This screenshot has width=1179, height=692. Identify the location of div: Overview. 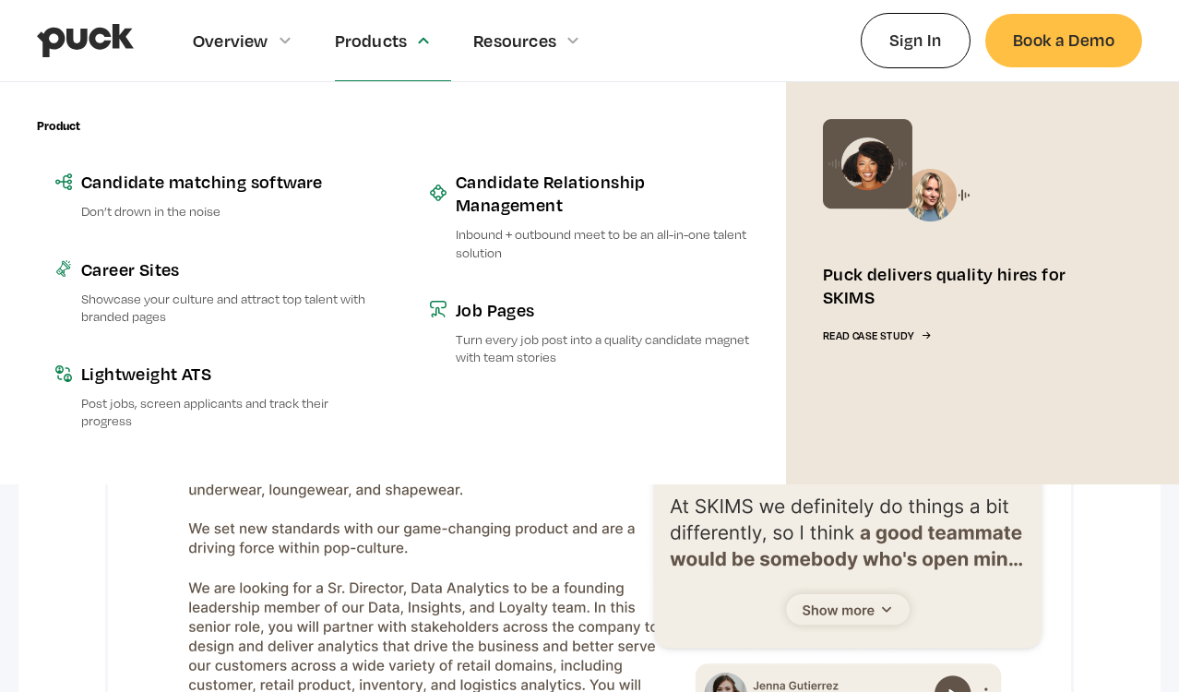
(231, 41).